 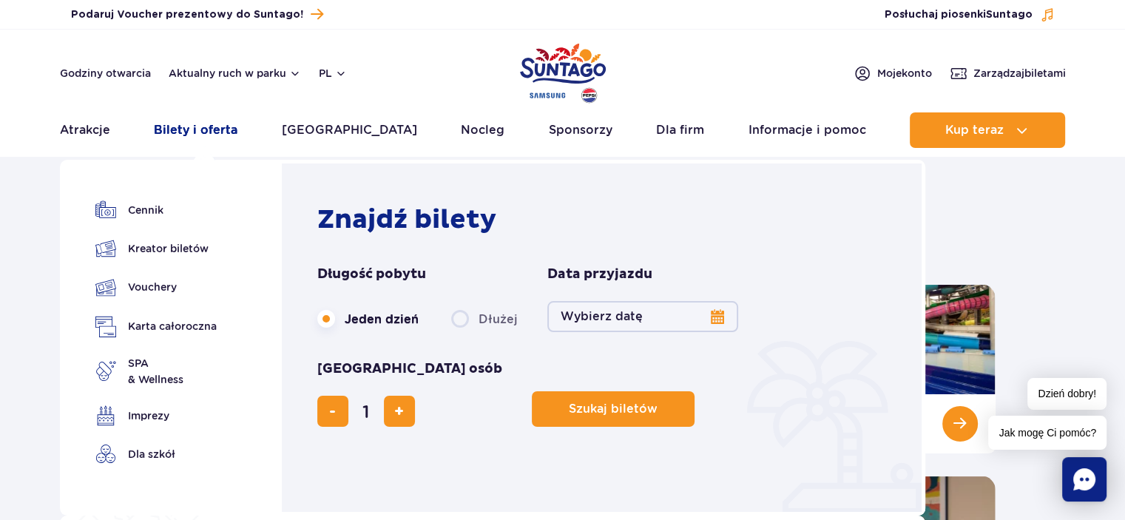 I want to click on a: Cennik, so click(x=156, y=210).